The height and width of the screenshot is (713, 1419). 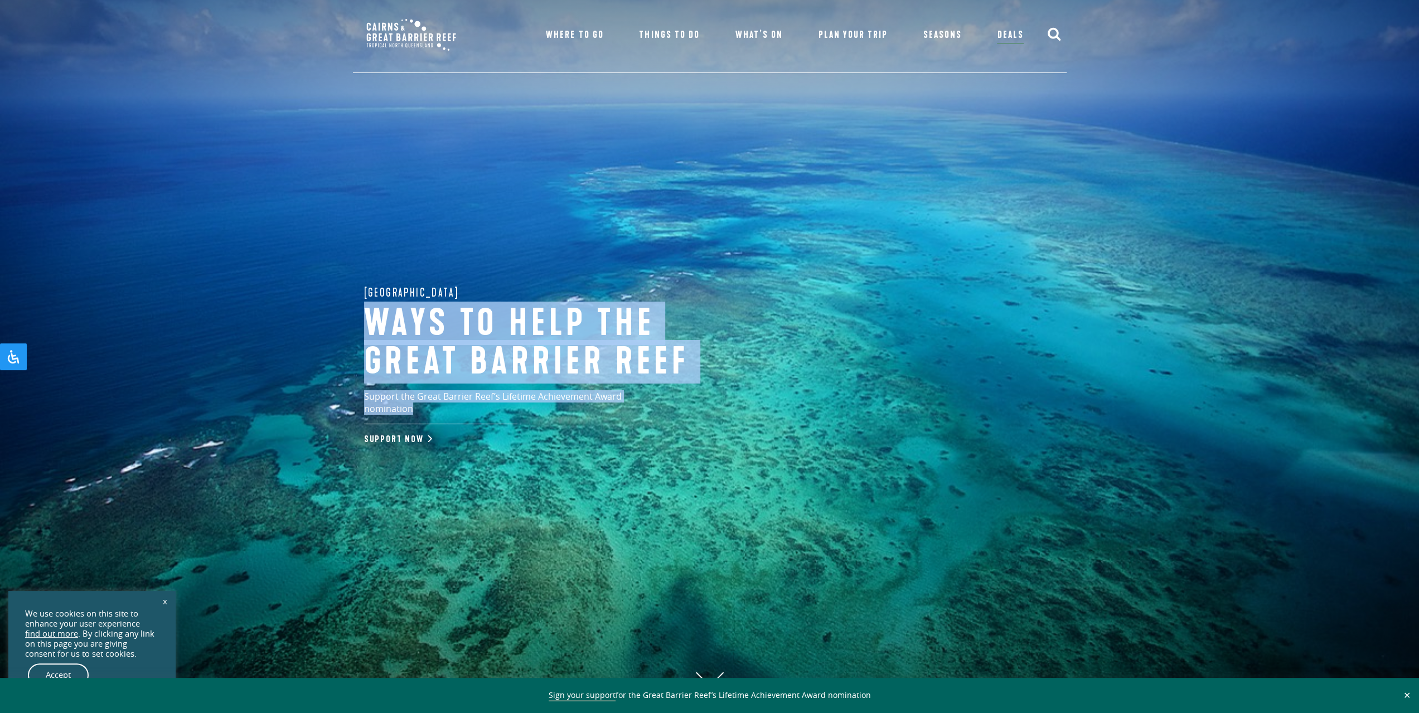 I want to click on p: Support the Great Barrier Reef’s Lifetime Achievement Award nomination, so click(x=517, y=407).